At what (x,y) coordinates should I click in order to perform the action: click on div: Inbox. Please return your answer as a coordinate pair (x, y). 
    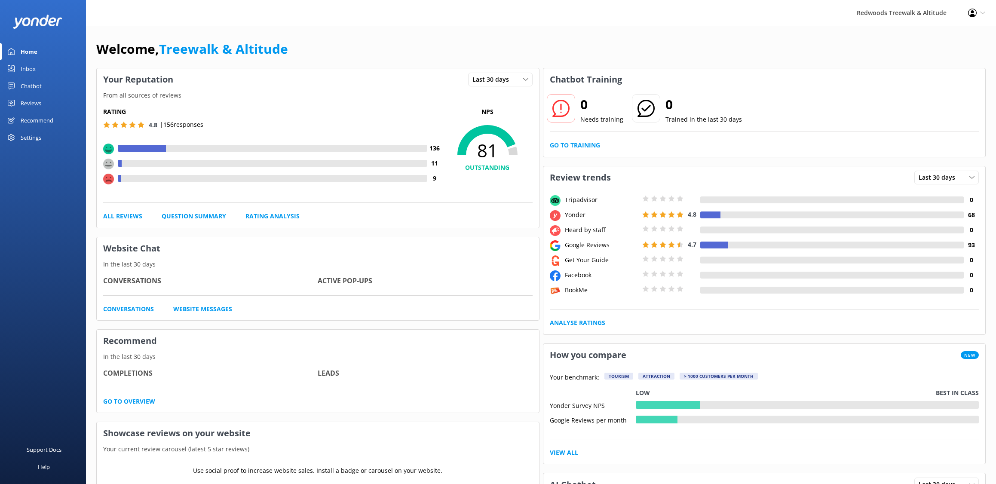
    Looking at the image, I should click on (28, 69).